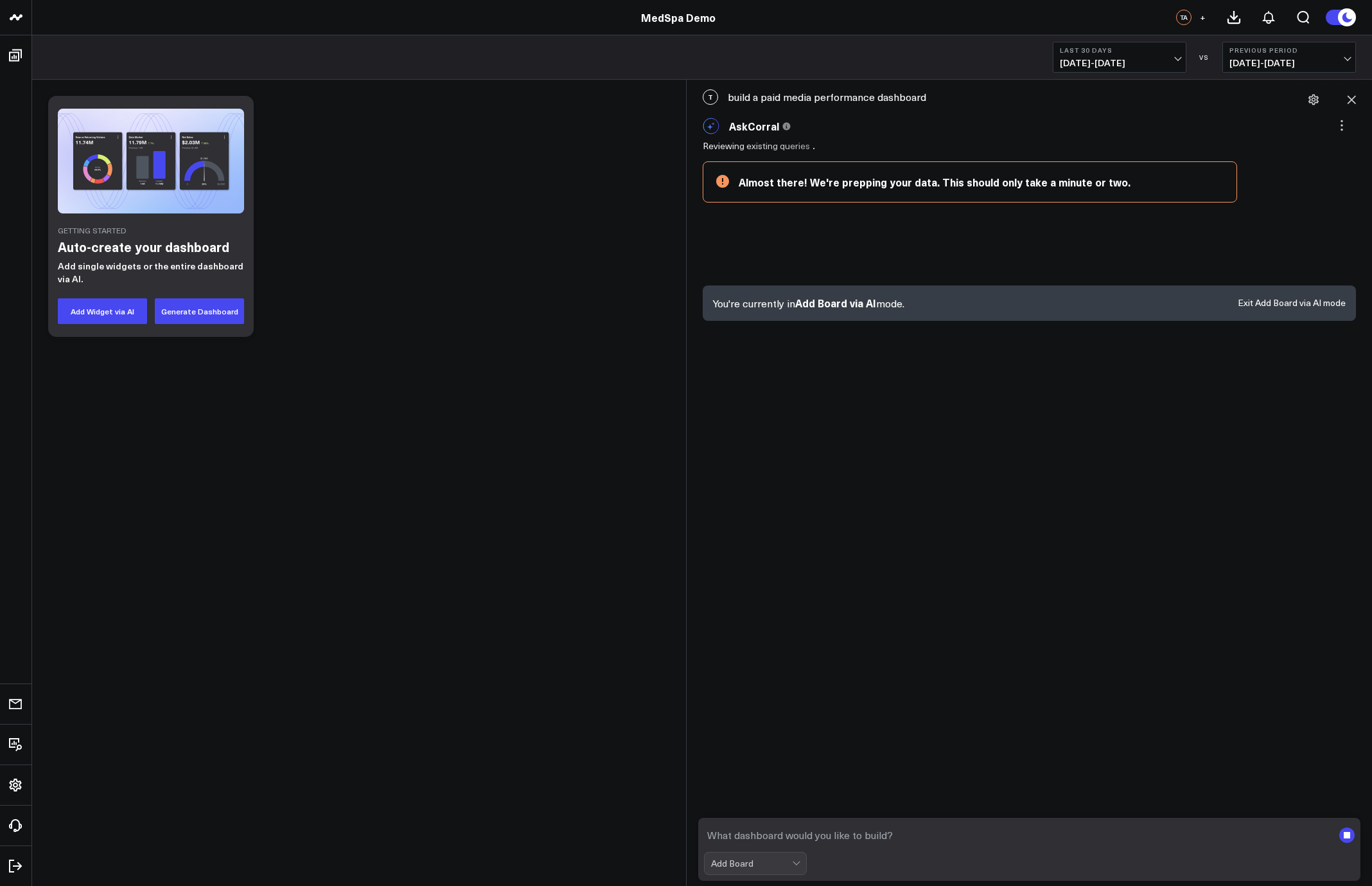  What do you see at coordinates (1120, 50) in the screenshot?
I see `b: Last 30 Days` at bounding box center [1120, 50].